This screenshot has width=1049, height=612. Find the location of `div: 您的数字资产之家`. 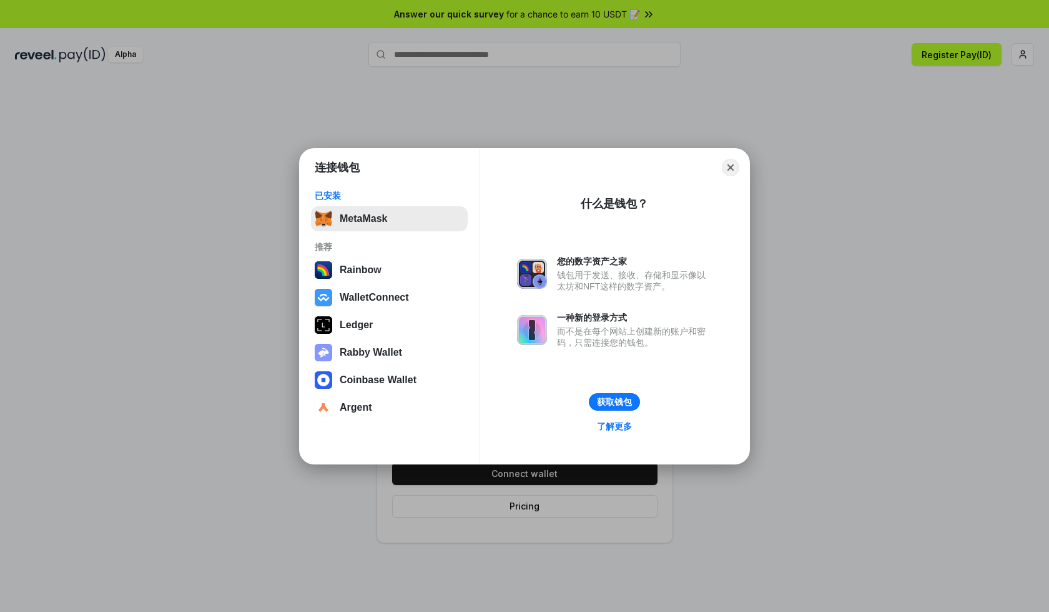

div: 您的数字资产之家 is located at coordinates (635, 261).